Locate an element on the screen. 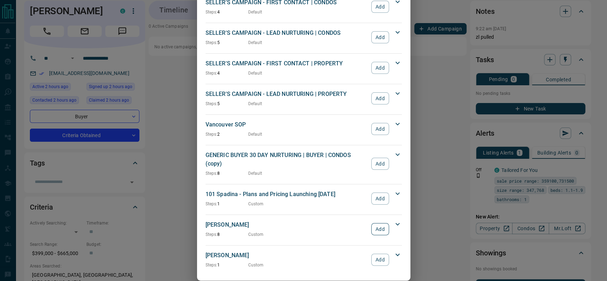  div: SELLER'S CAMPAIGN - LEAD NURTURING | PROPERTYSteps:5DefaultAdd is located at coordinates (304, 99).